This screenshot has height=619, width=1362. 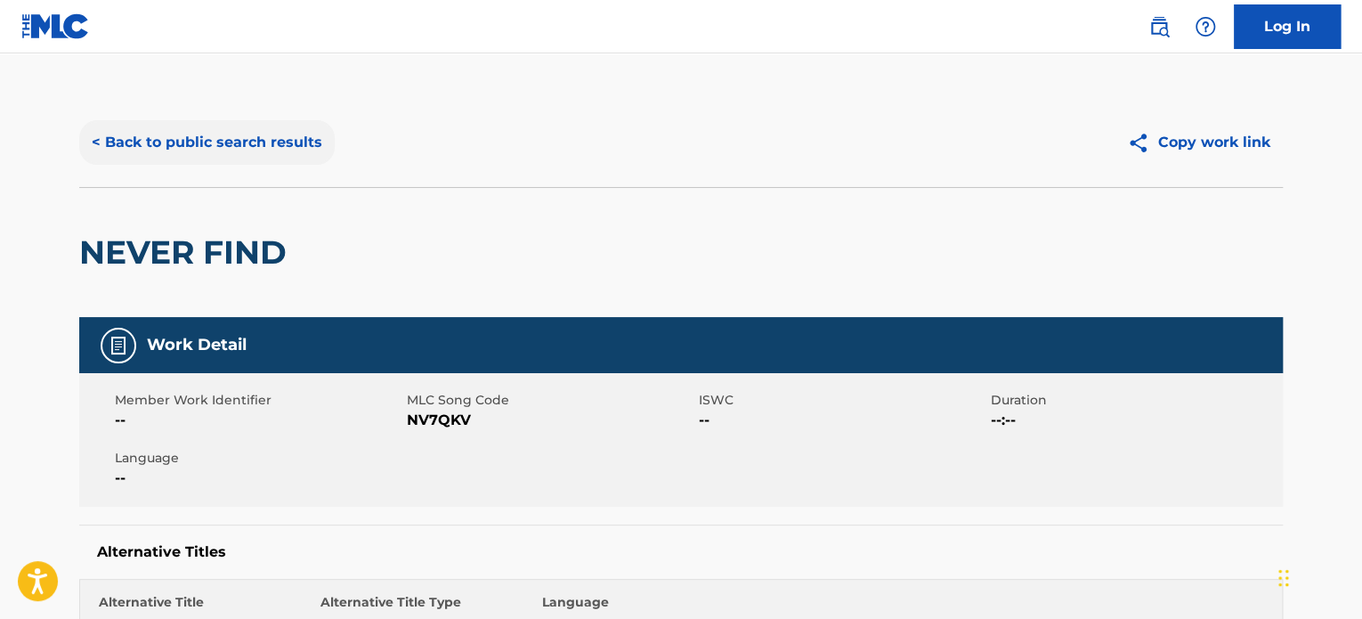 I want to click on span: ISWC, so click(x=842, y=400).